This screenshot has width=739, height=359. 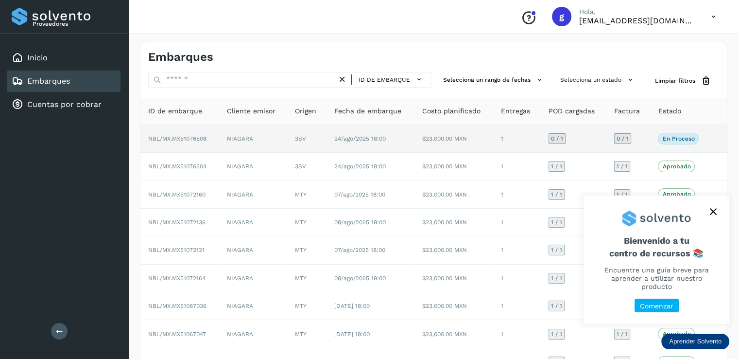 I want to click on span: Fecha de embarque, so click(x=368, y=111).